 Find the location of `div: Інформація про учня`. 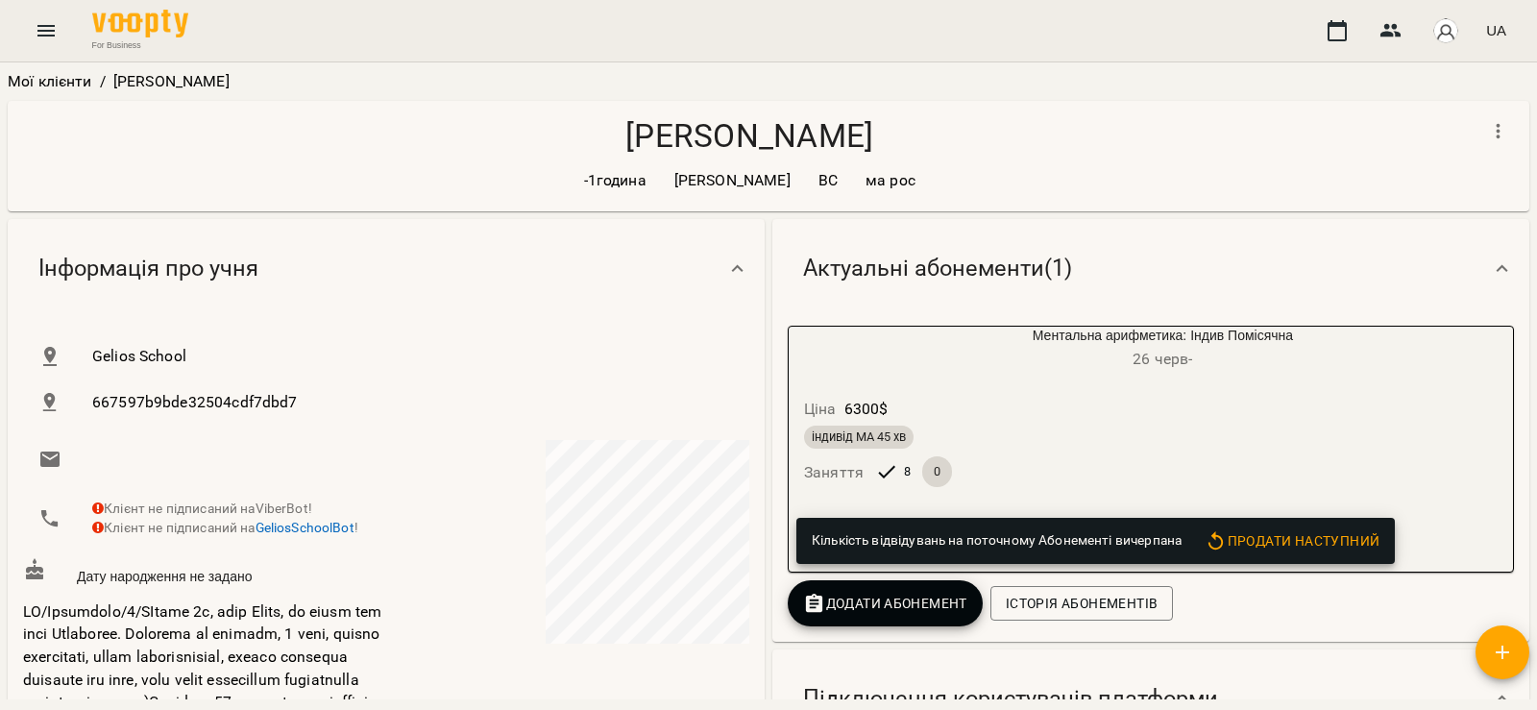

div: Інформація про учня is located at coordinates (386, 268).